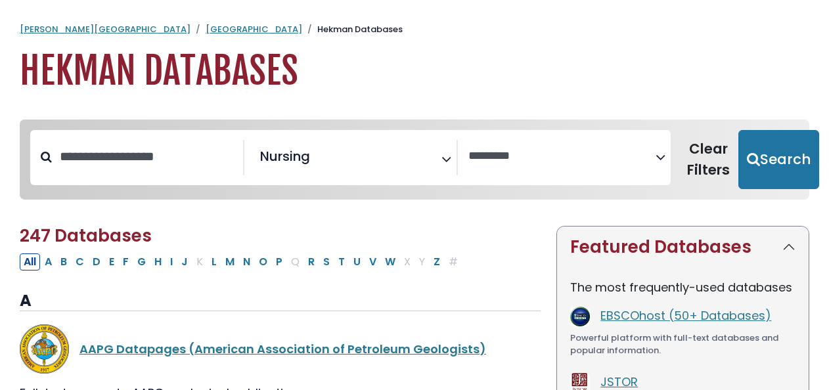 This screenshot has height=390, width=829. I want to click on button: Filter Results V, so click(373, 262).